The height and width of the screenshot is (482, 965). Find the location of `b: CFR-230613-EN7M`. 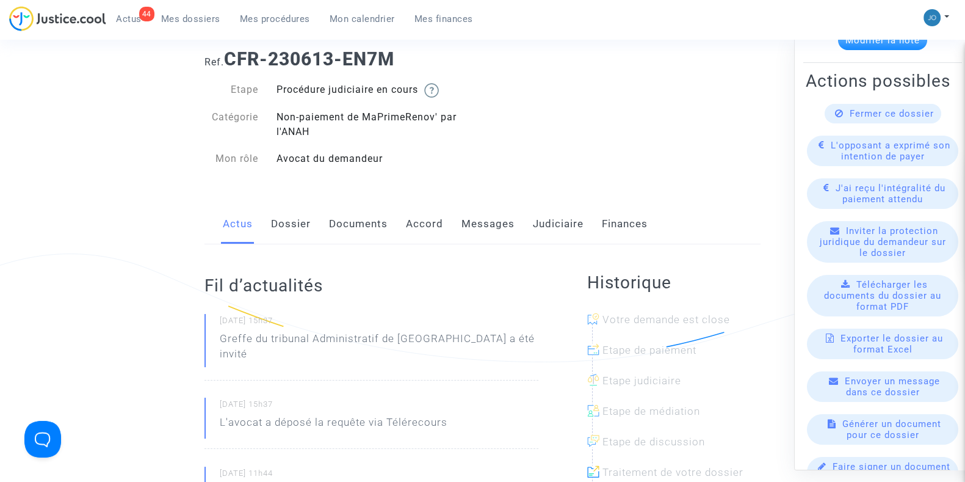

b: CFR-230613-EN7M is located at coordinates (309, 59).